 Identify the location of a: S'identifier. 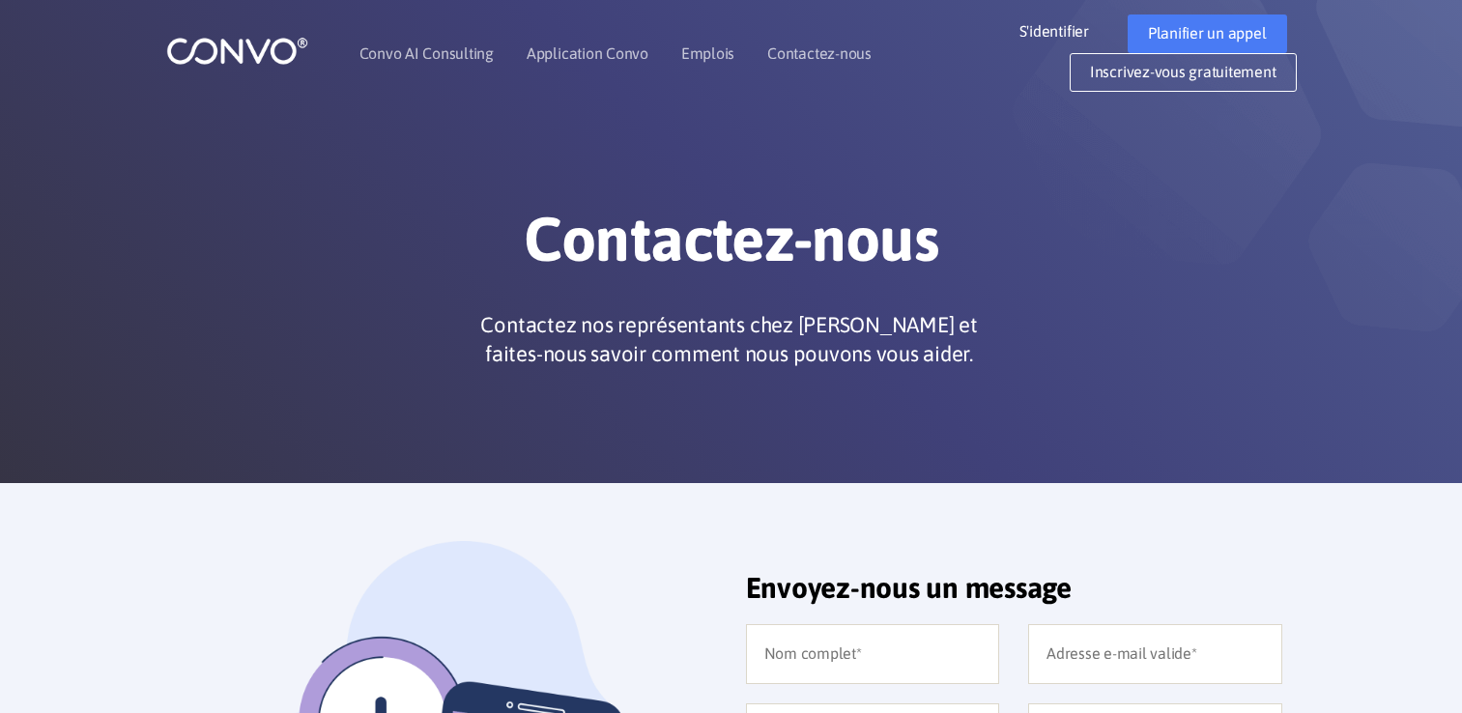
(1069, 30).